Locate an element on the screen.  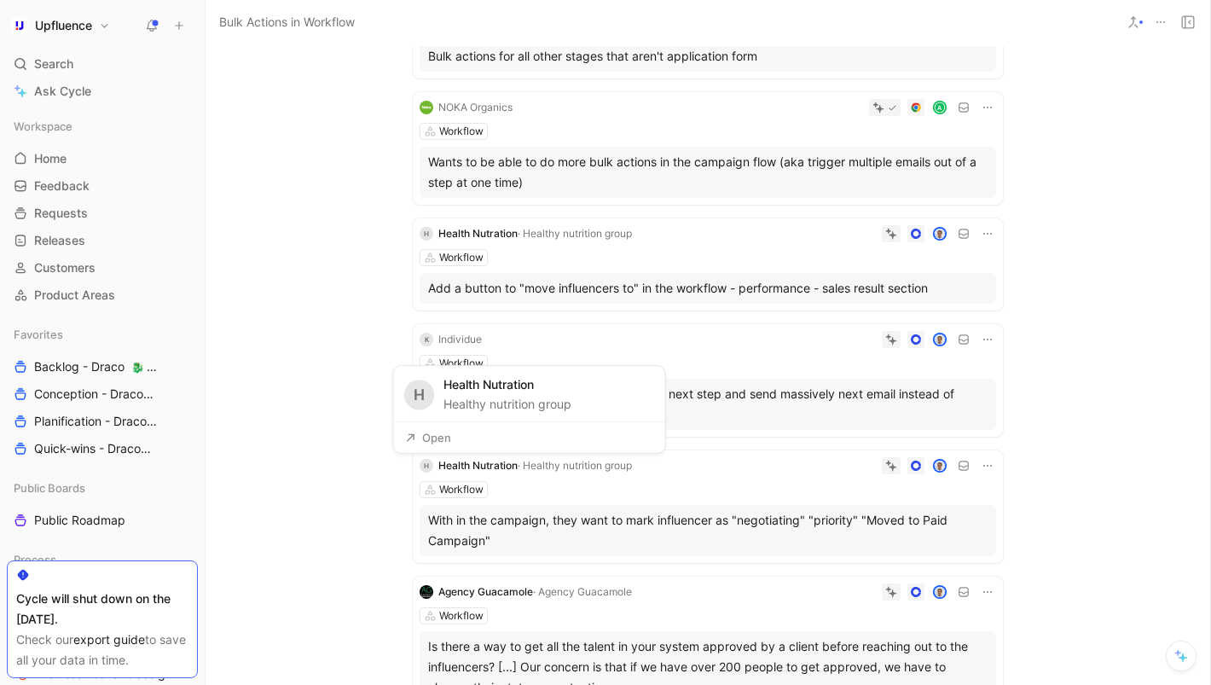
div: Workspace is located at coordinates (102, 126).